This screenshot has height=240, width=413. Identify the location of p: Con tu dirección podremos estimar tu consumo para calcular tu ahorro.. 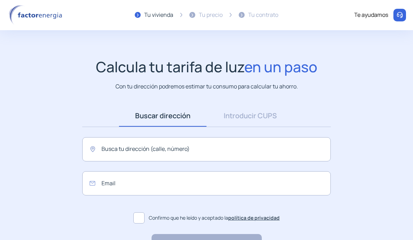
(207, 86).